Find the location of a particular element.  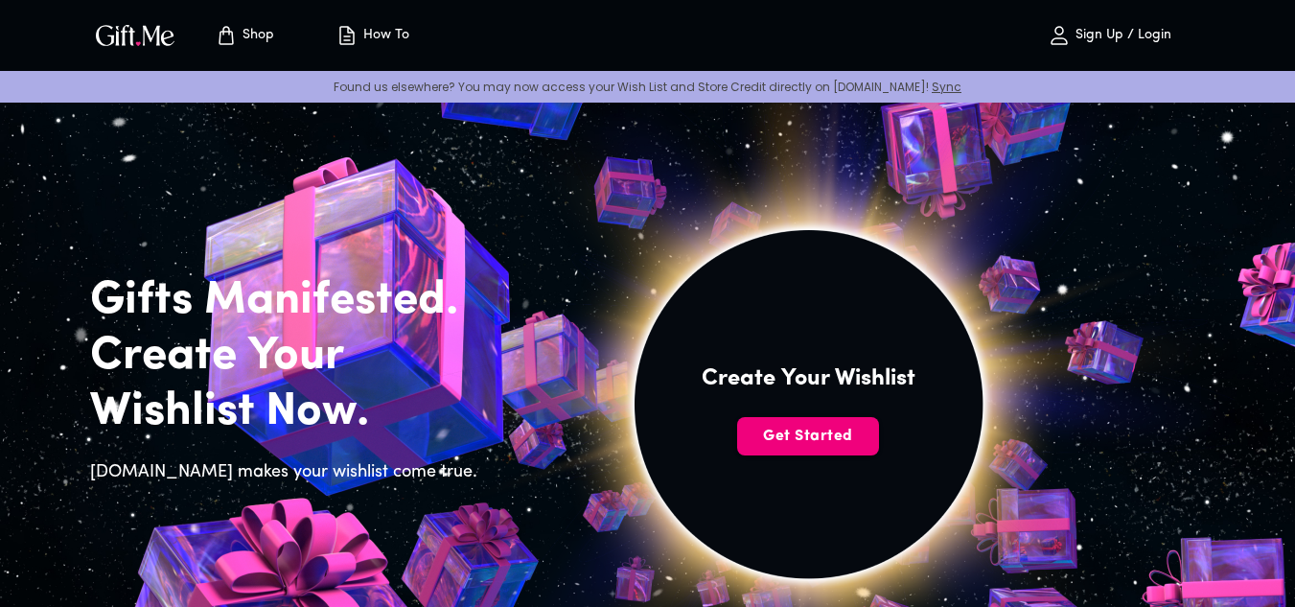

h4: Create Your Wishlist is located at coordinates (808, 379).